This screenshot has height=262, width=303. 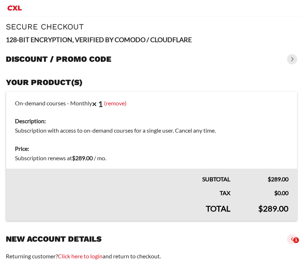 I want to click on h3: New account details, so click(x=53, y=239).